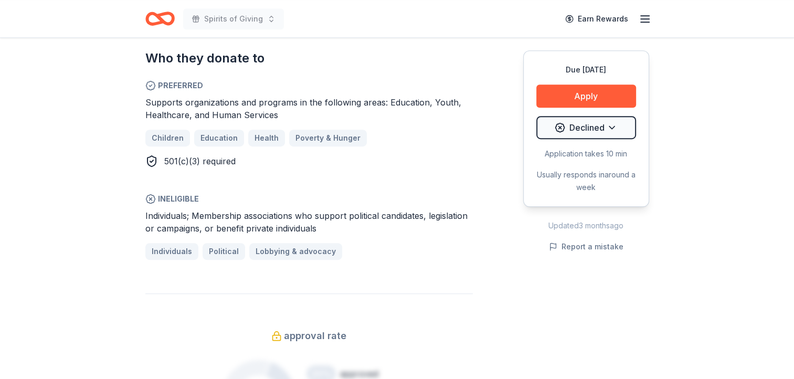 The image size is (794, 379). Describe the element at coordinates (596, 19) in the screenshot. I see `a: Earn Rewards` at that location.